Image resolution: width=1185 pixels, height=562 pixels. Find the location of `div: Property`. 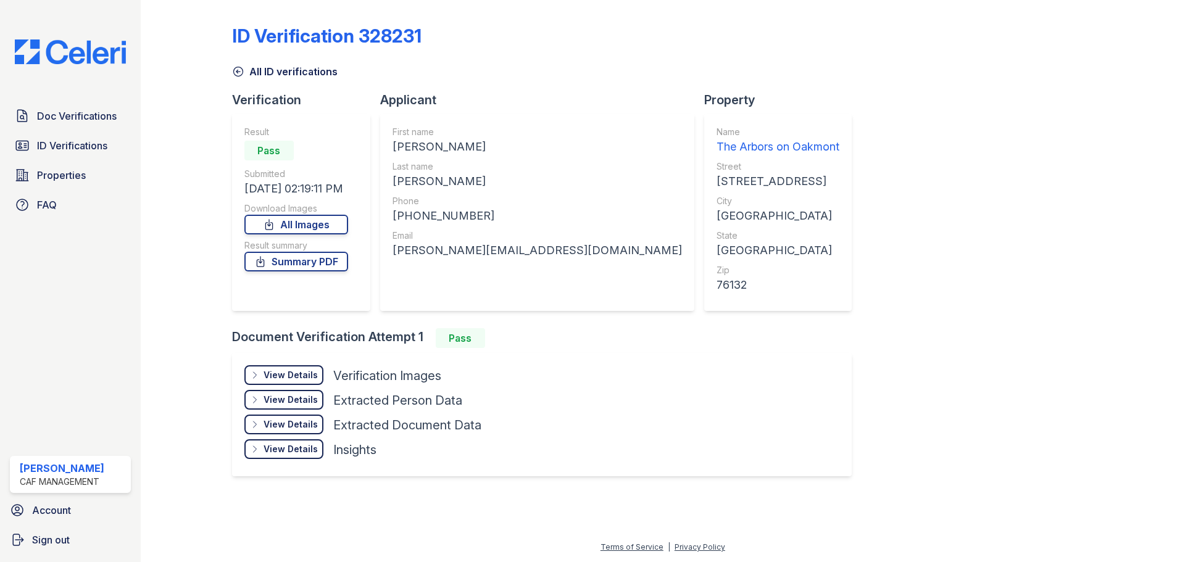

div: Property is located at coordinates (783, 100).